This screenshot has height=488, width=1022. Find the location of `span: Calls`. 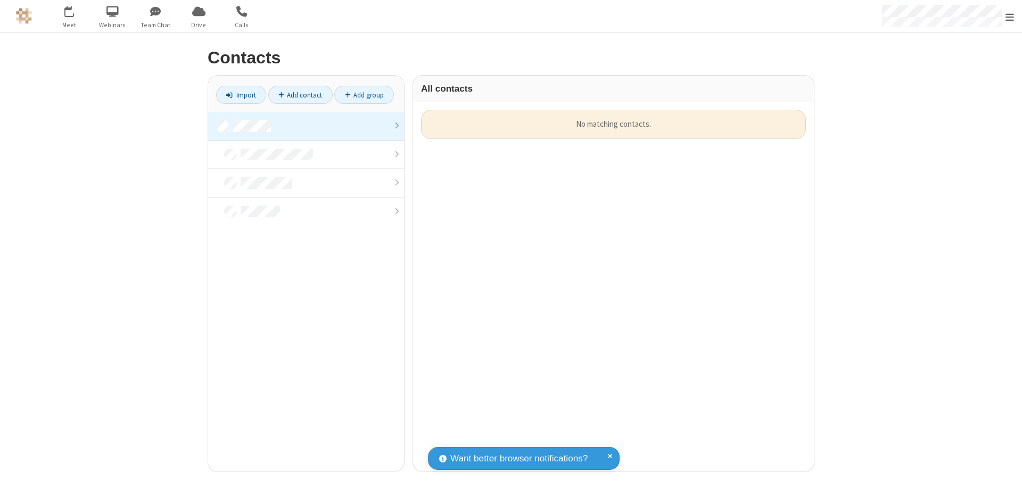

span: Calls is located at coordinates (242, 25).